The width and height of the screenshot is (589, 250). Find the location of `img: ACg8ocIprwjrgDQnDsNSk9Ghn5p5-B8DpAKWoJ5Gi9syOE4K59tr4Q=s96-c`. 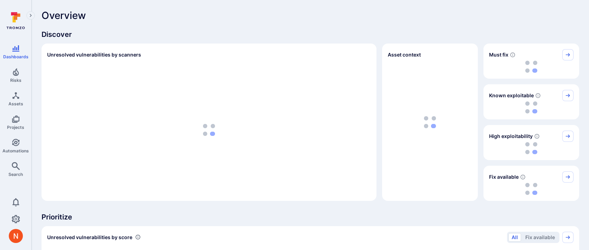

img: ACg8ocIprwjrgDQnDsNSk9Ghn5p5-B8DpAKWoJ5Gi9syOE4K59tr4Q=s96-c is located at coordinates (16, 236).